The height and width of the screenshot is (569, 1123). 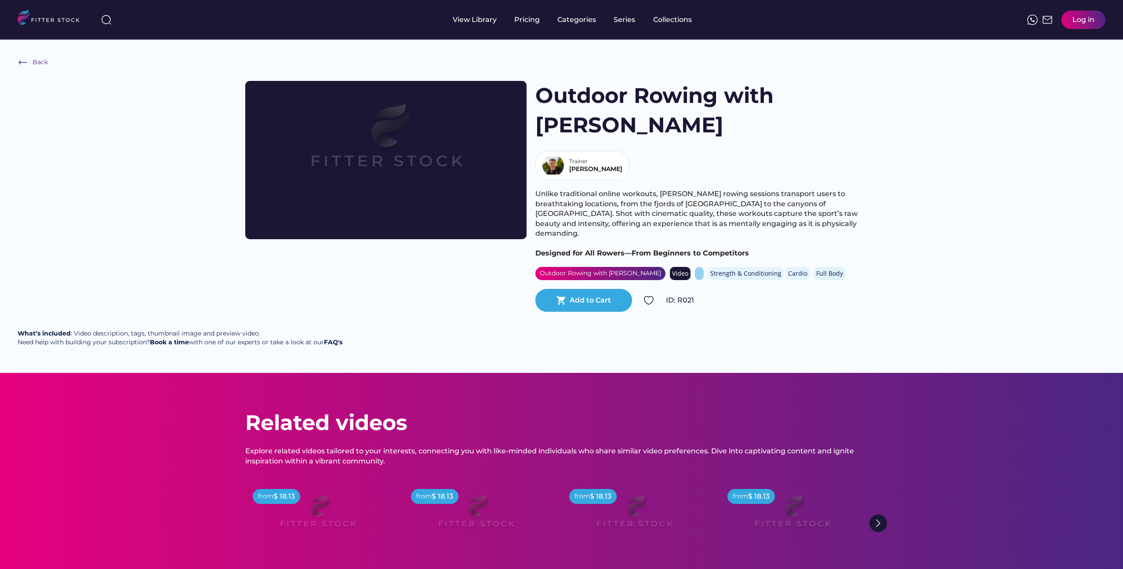 What do you see at coordinates (648, 300) in the screenshot?
I see `img: Group%201000002324.svg` at bounding box center [648, 300].